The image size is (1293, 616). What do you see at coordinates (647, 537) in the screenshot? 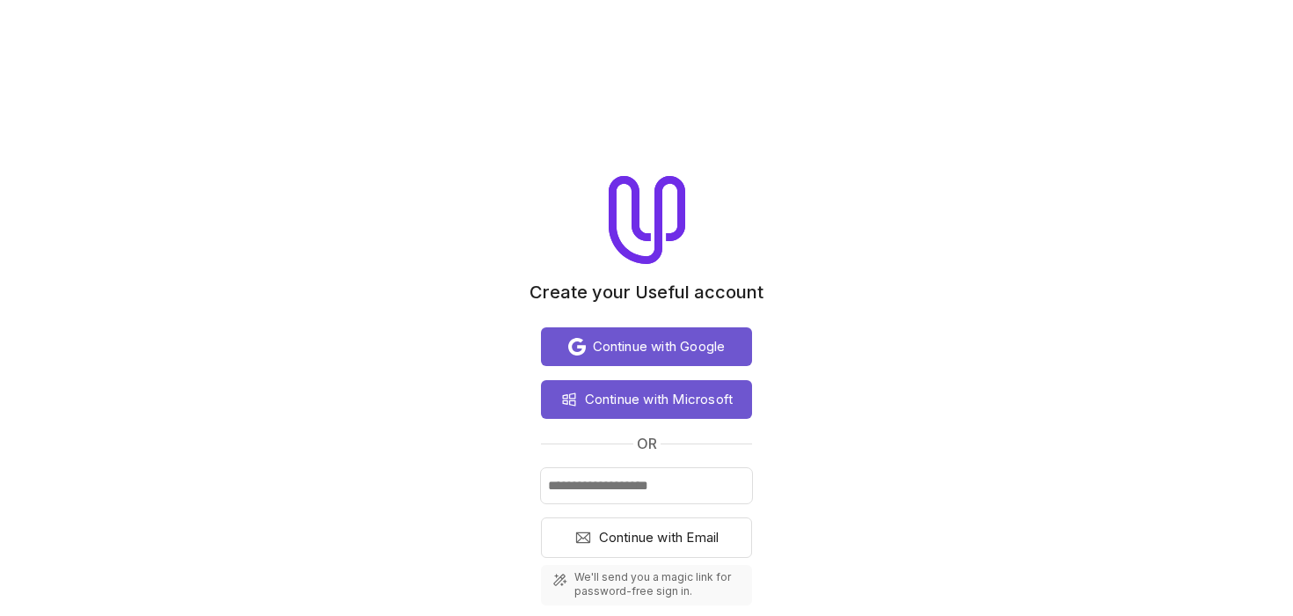
I see `button: Continue with Email` at bounding box center [647, 537].